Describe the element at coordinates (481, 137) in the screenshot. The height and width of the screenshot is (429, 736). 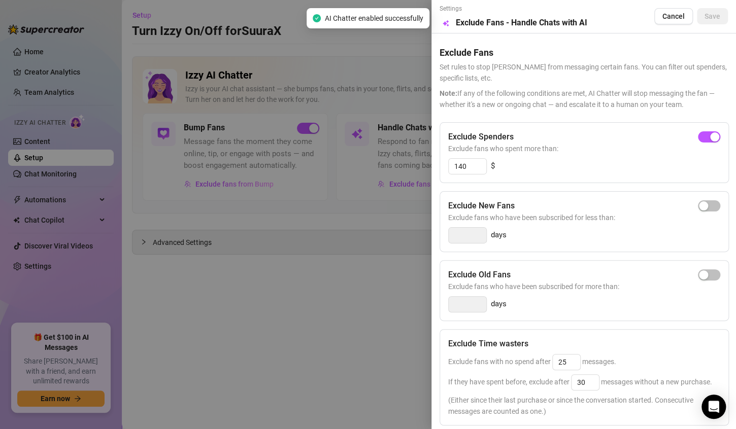
I see `h5: Exclude Spenders` at that location.